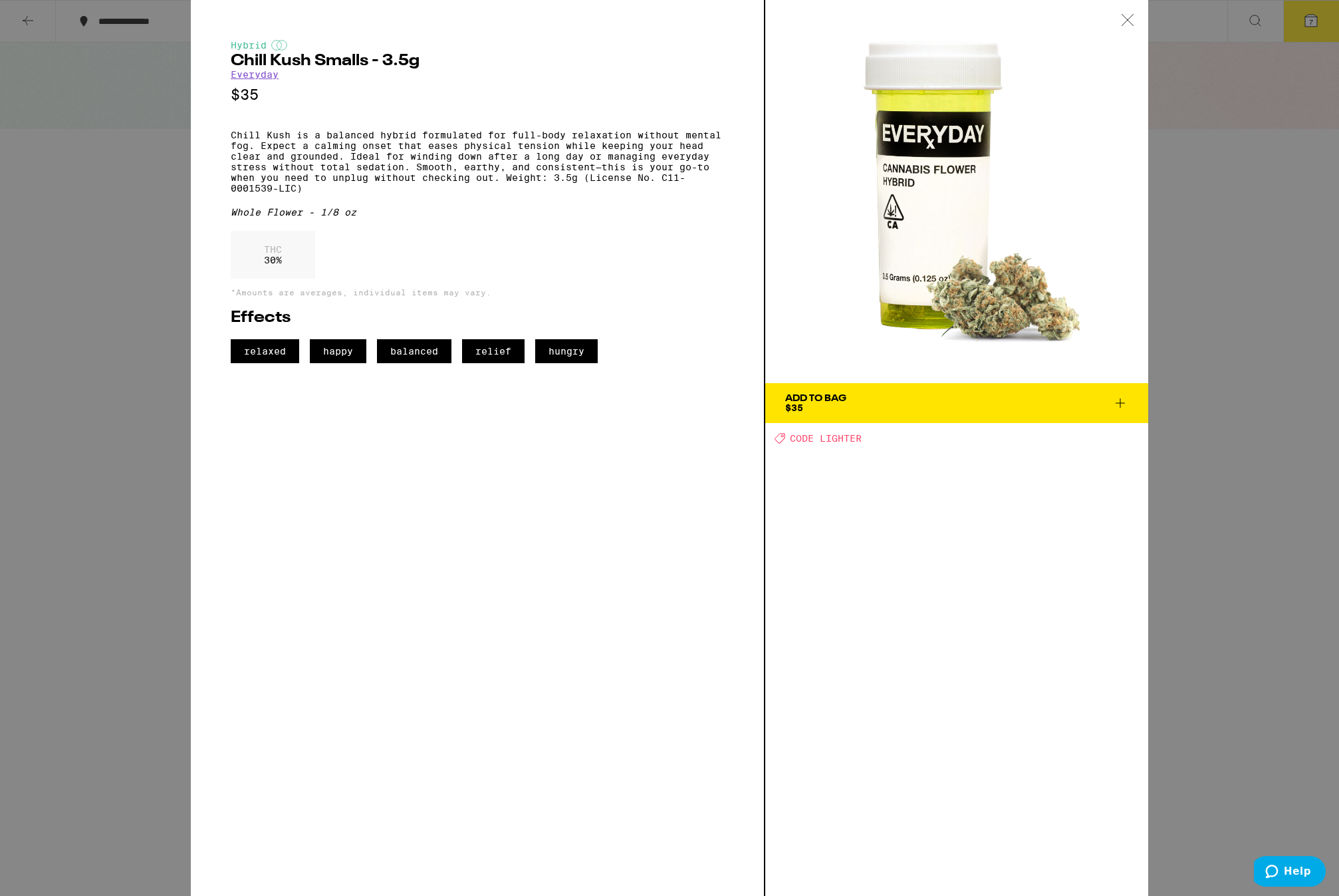  Describe the element at coordinates (566, 351) in the screenshot. I see `span: hungry` at that location.